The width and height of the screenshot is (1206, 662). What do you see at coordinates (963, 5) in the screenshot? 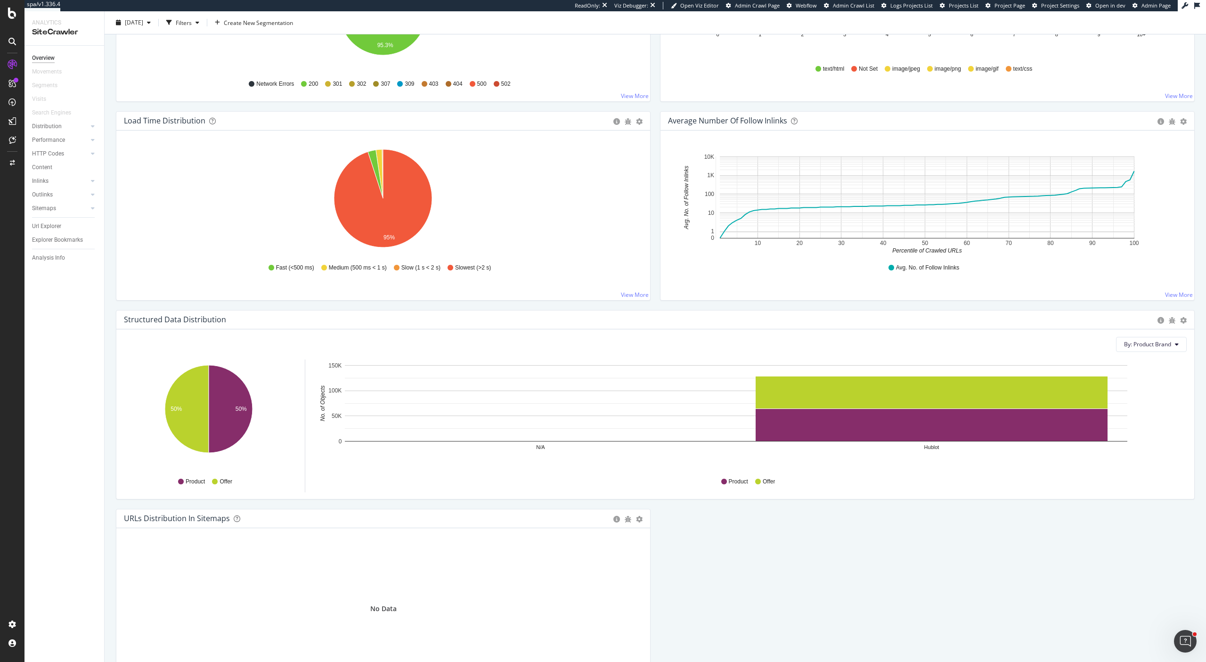
I see `span: Projects List` at bounding box center [963, 5].